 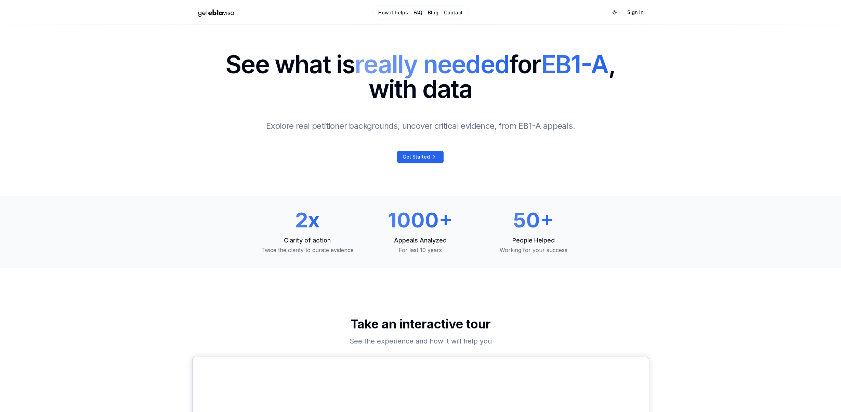 I want to click on a: Sign In, so click(x=636, y=12).